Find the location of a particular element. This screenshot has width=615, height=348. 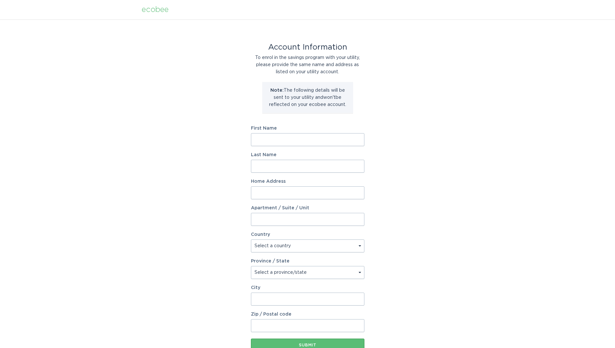

p: The following details will be sent to your utility and won't be reflected on your ecobee account. is located at coordinates (308, 98).